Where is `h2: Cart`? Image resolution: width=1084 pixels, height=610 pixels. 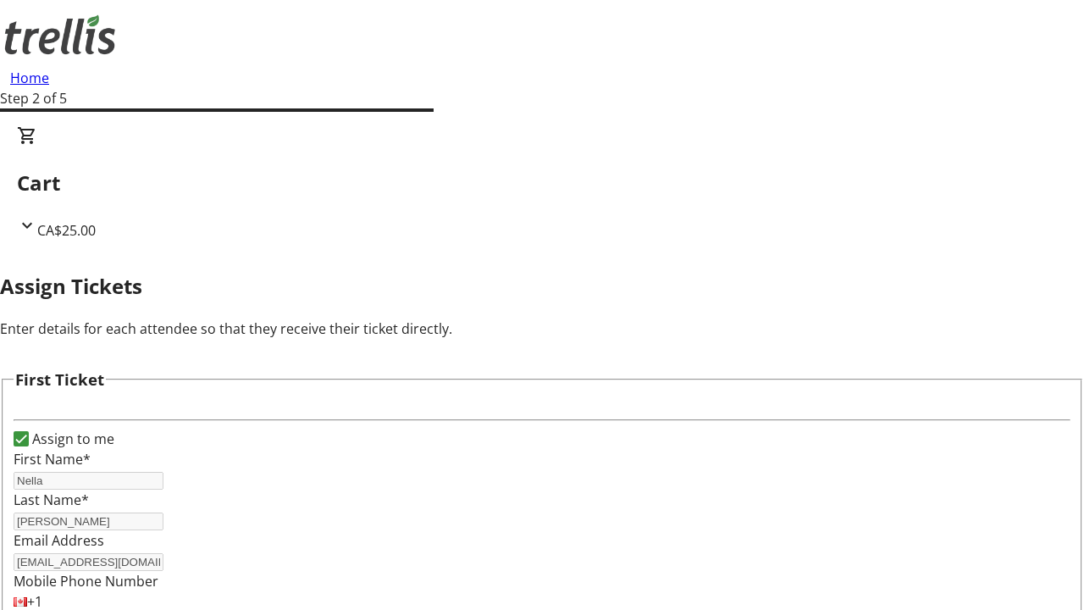
h2: Cart is located at coordinates (542, 183).